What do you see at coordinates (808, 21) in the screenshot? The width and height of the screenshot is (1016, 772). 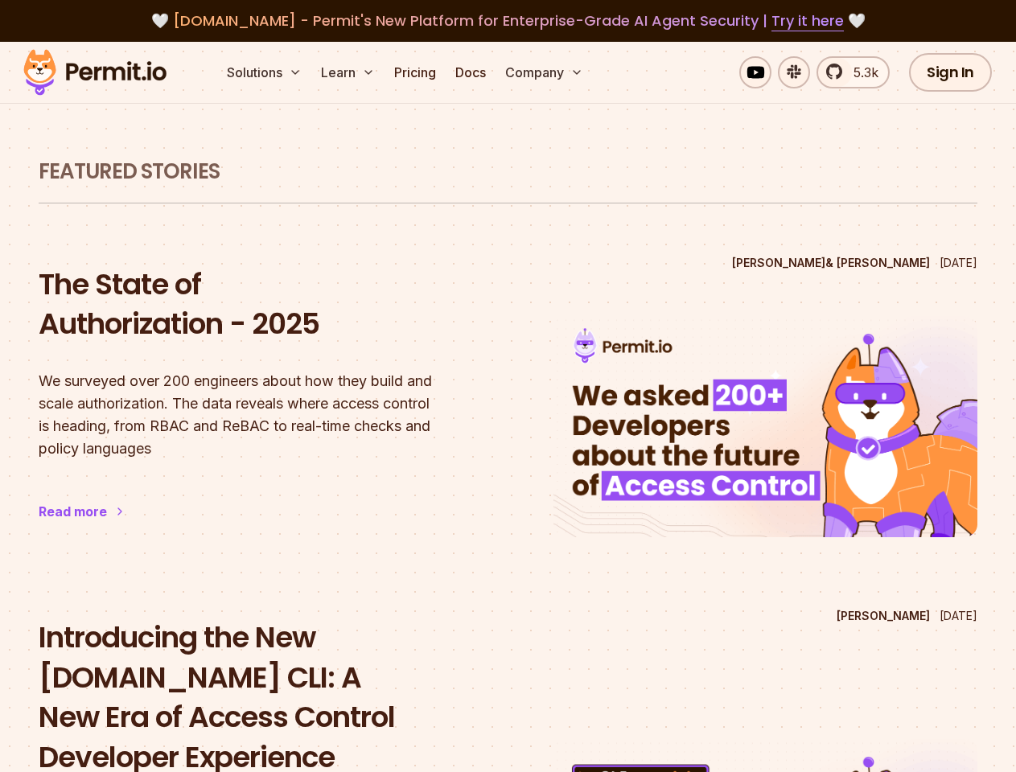 I see `a: Try it here` at bounding box center [808, 21].